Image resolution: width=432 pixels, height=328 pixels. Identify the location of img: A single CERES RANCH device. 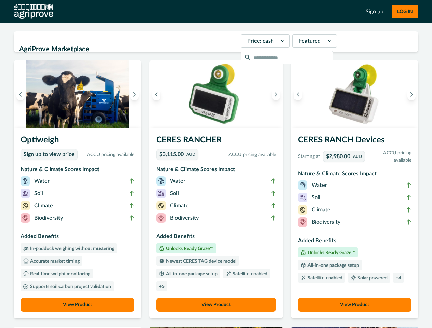
(355, 94).